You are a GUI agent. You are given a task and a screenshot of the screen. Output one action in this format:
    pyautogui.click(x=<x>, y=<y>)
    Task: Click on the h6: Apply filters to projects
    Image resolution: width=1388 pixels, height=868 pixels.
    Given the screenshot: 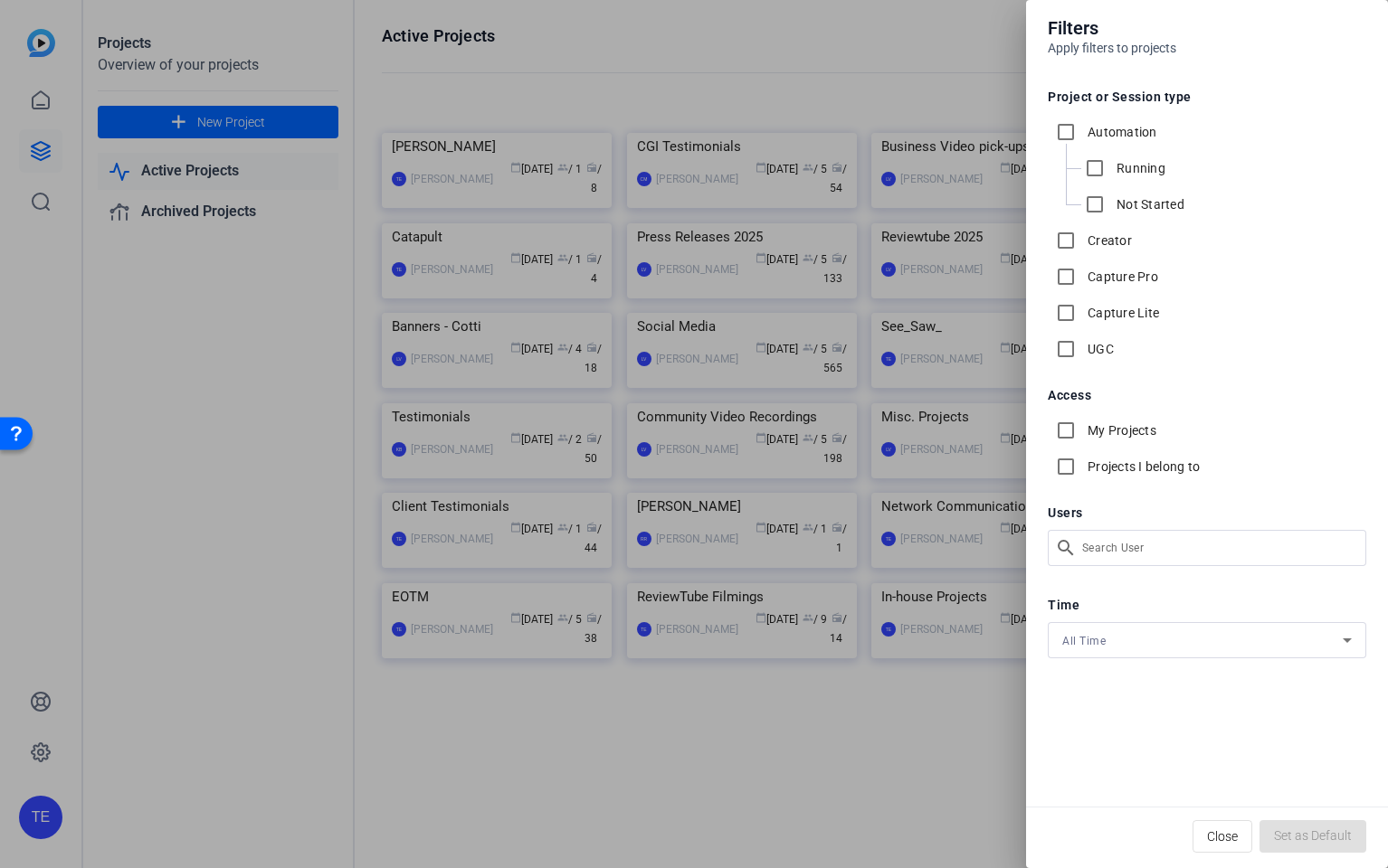 What is the action you would take?
    pyautogui.click(x=1207, y=48)
    